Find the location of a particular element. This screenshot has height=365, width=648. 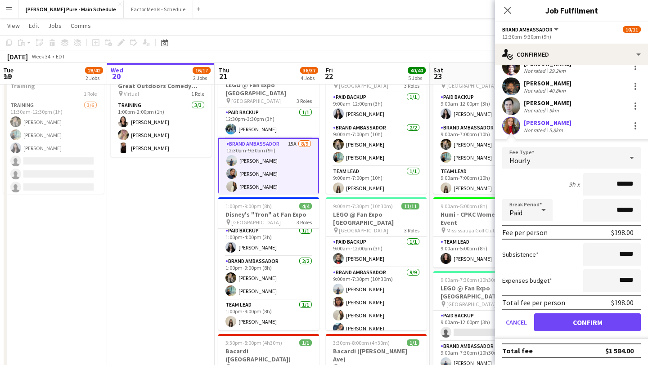

span: 9:00am-7:30pm (10h30m) is located at coordinates (470, 280).